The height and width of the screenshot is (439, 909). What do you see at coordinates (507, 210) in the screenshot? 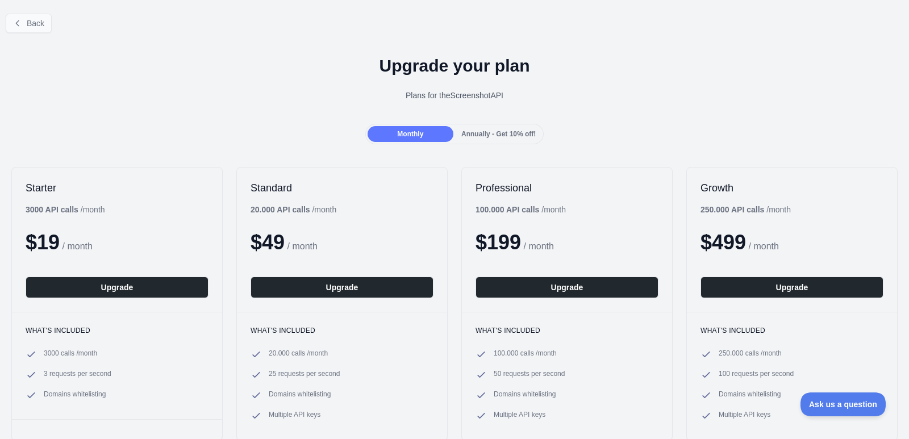
I see `b: 100.000 API calls` at bounding box center [507, 210].